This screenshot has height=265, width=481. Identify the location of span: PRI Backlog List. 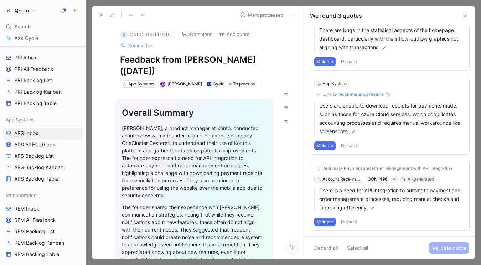
(33, 81).